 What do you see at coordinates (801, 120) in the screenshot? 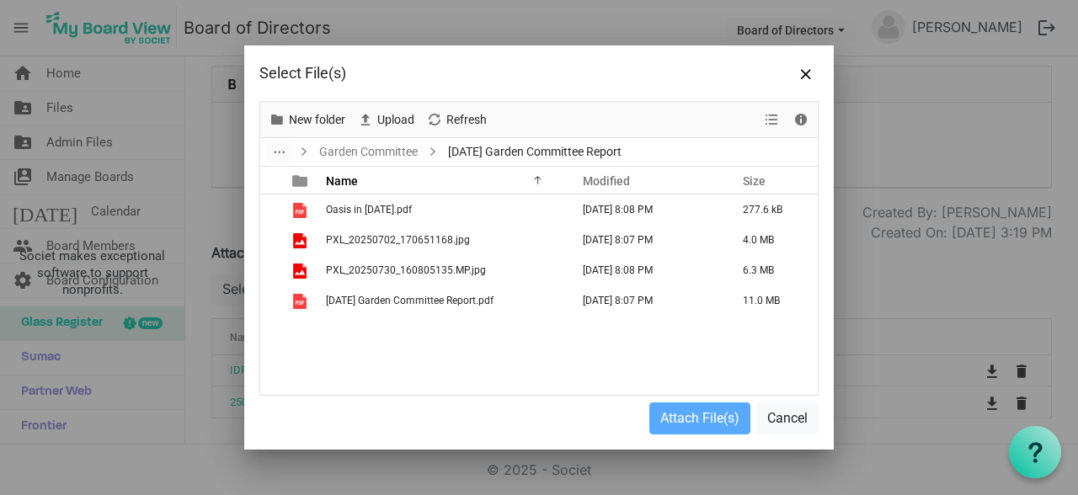
I see `div: Details` at bounding box center [801, 120].